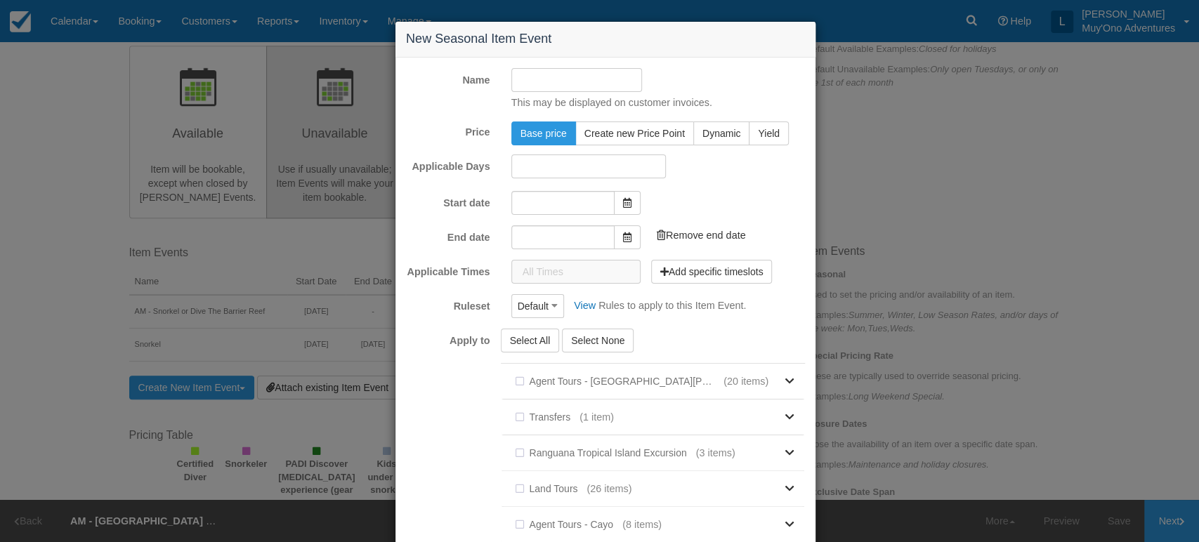 Image resolution: width=1199 pixels, height=542 pixels. What do you see at coordinates (596, 417) in the screenshot?
I see `span: (1 item)` at bounding box center [596, 417].